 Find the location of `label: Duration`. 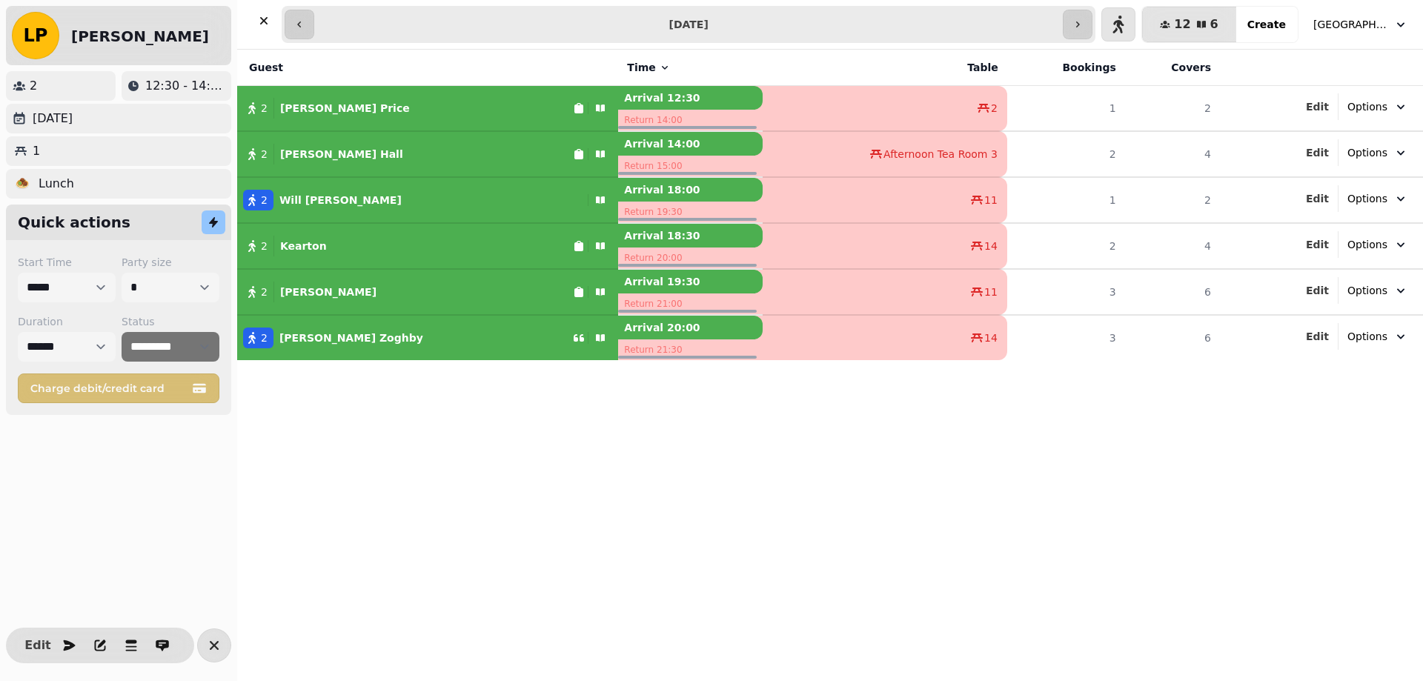

label: Duration is located at coordinates (67, 322).